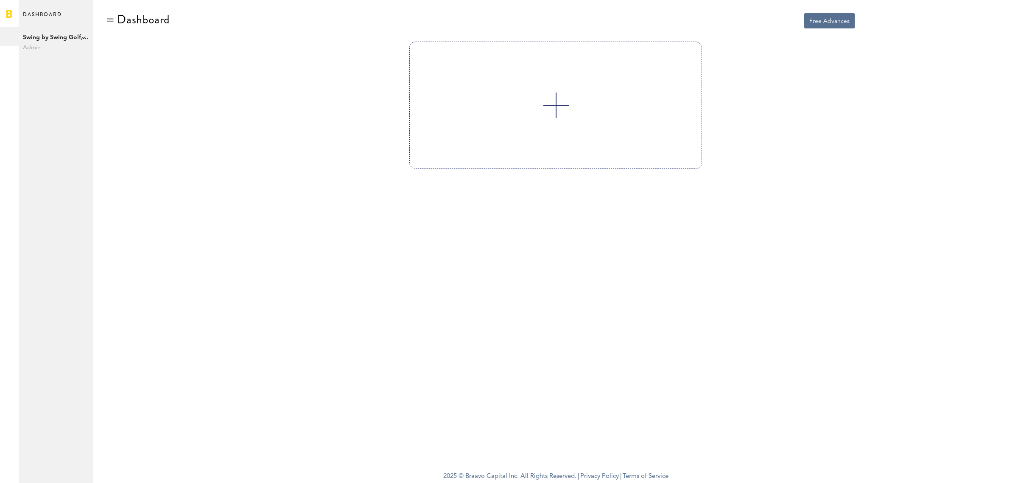  Describe the element at coordinates (56, 48) in the screenshot. I see `span: Admin` at that location.